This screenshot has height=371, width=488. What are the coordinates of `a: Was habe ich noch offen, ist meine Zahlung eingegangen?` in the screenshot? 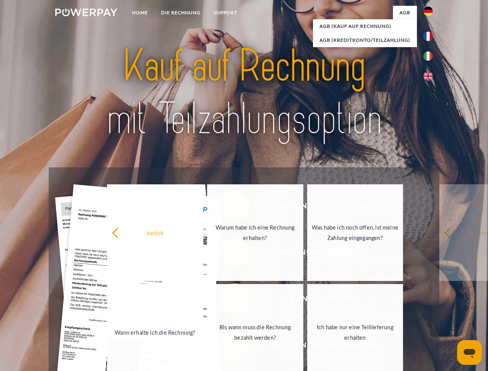 It's located at (355, 233).